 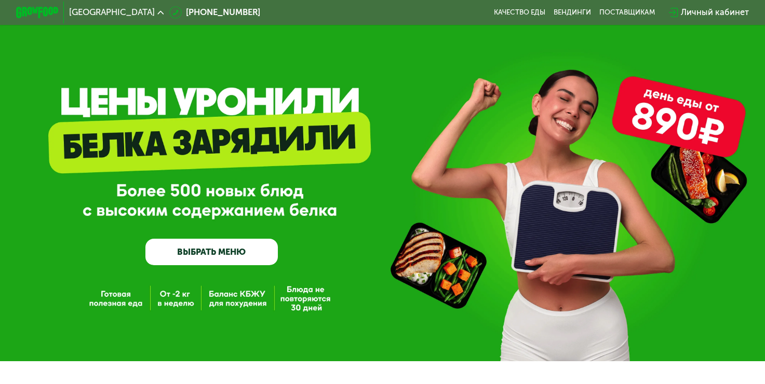 I want to click on a: ВЫБРАТЬ МЕНЮ, so click(x=211, y=252).